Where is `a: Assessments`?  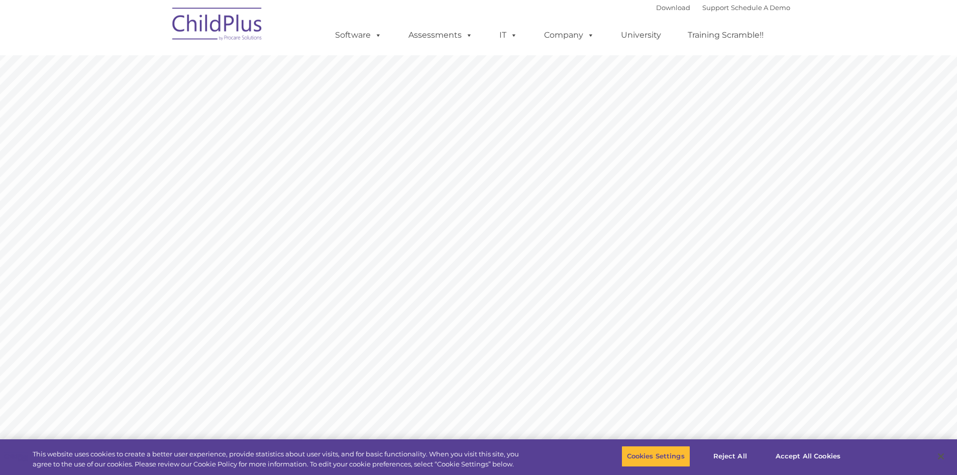 a: Assessments is located at coordinates (441, 35).